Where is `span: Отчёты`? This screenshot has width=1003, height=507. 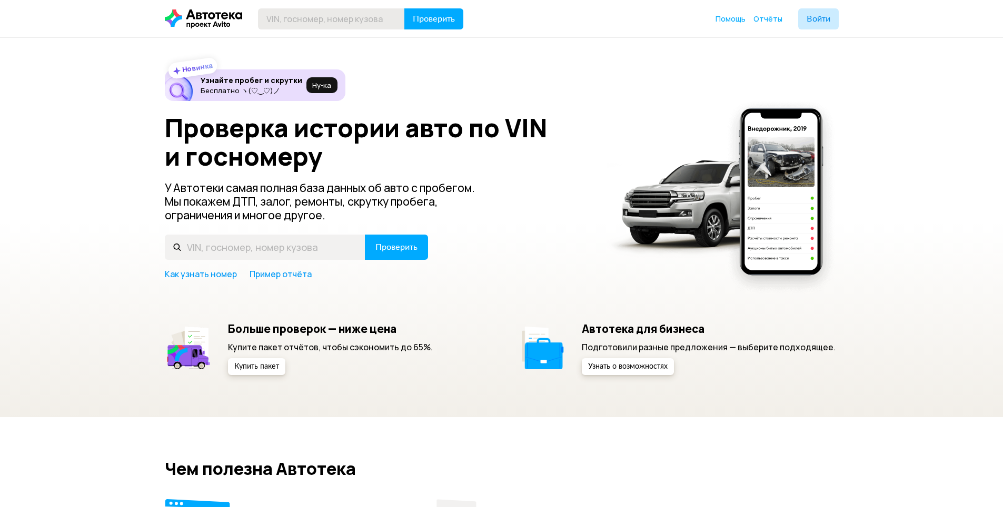 span: Отчёты is located at coordinates (767, 18).